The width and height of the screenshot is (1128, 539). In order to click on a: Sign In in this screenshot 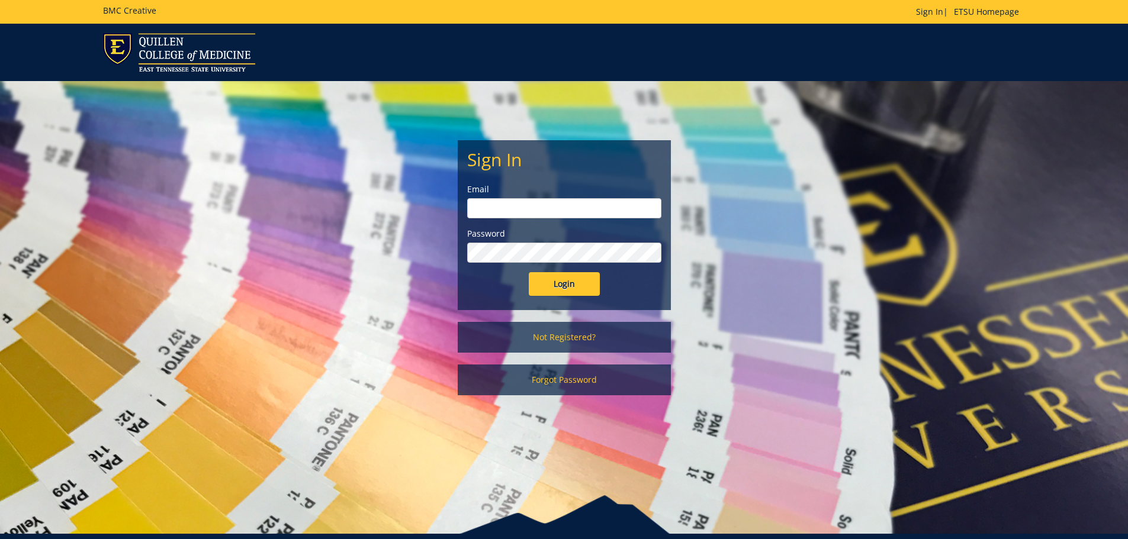, I will do `click(929, 11)`.